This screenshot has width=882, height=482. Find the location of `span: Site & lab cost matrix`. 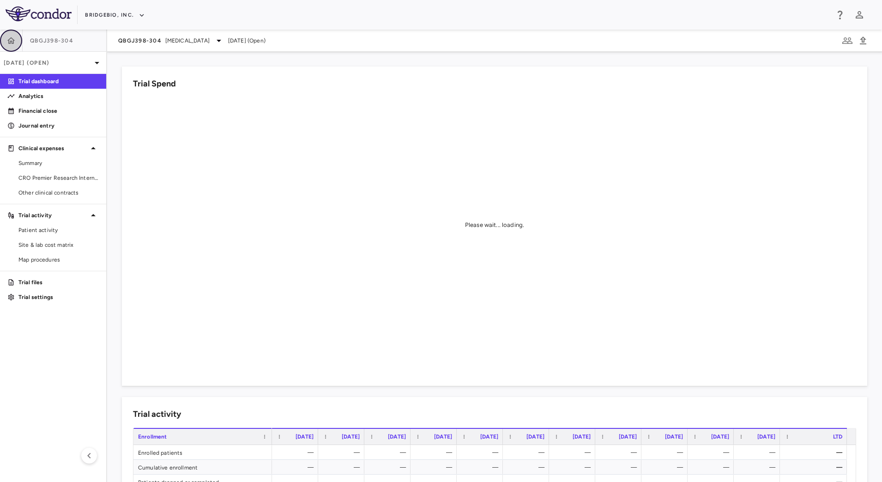

span: Site & lab cost matrix is located at coordinates (59, 245).